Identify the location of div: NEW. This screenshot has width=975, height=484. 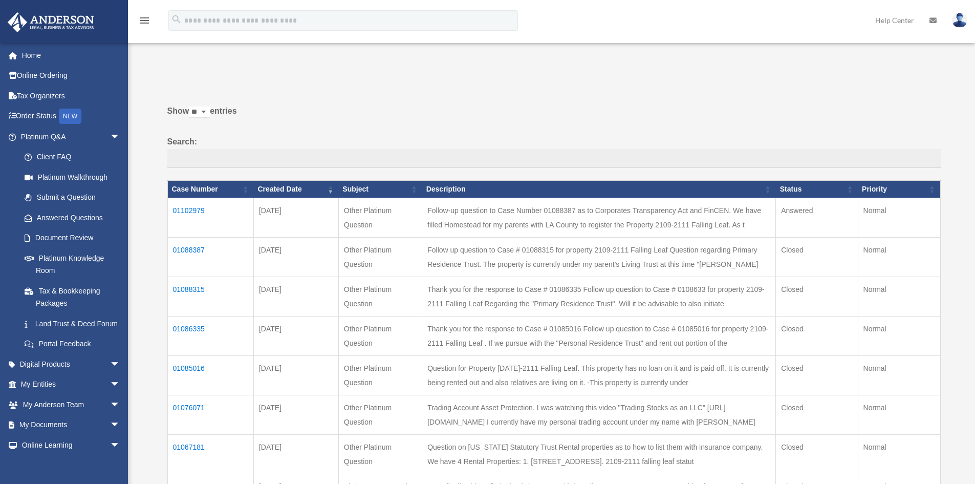
(70, 116).